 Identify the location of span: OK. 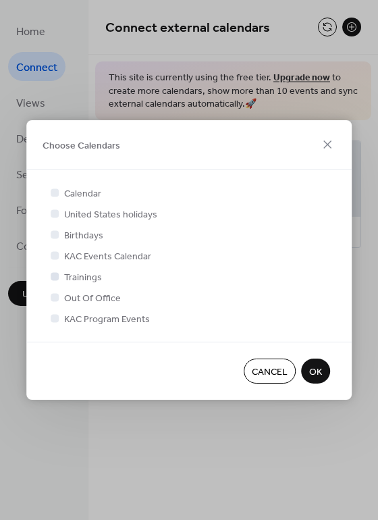
(316, 372).